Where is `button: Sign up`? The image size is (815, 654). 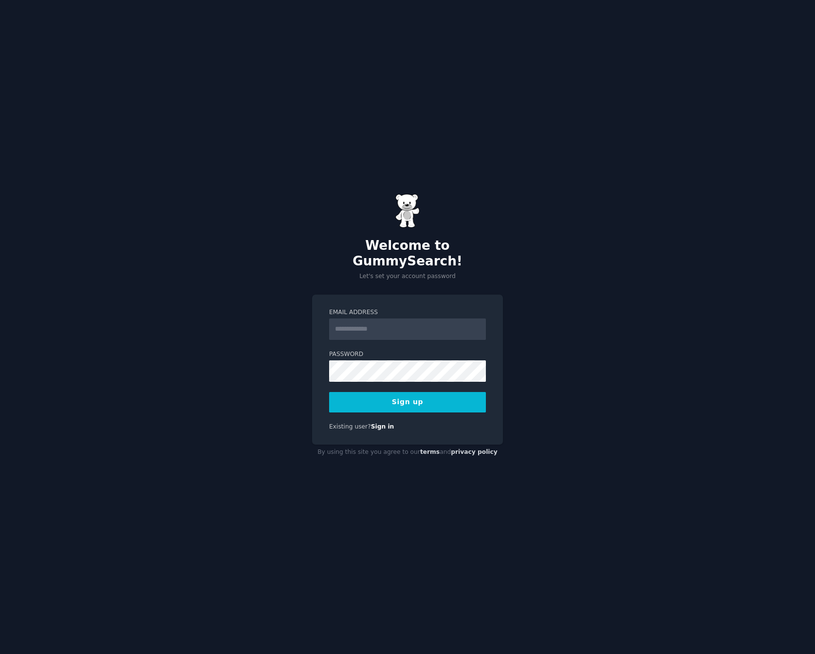 button: Sign up is located at coordinates (407, 402).